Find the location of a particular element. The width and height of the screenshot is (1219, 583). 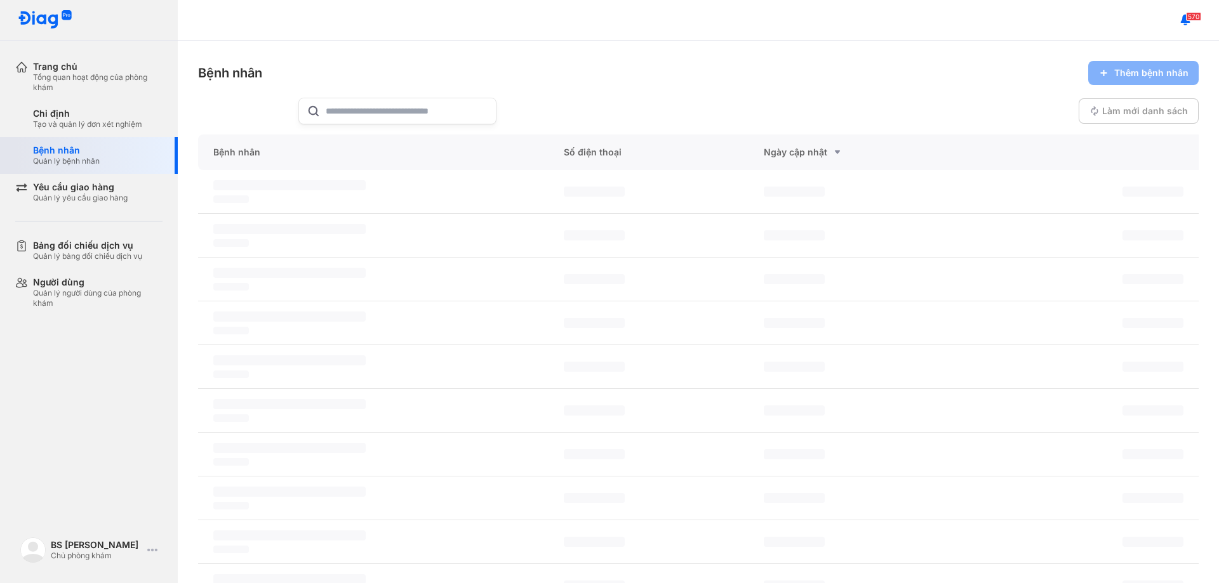

div: Ngày cập nhật is located at coordinates (848, 152).